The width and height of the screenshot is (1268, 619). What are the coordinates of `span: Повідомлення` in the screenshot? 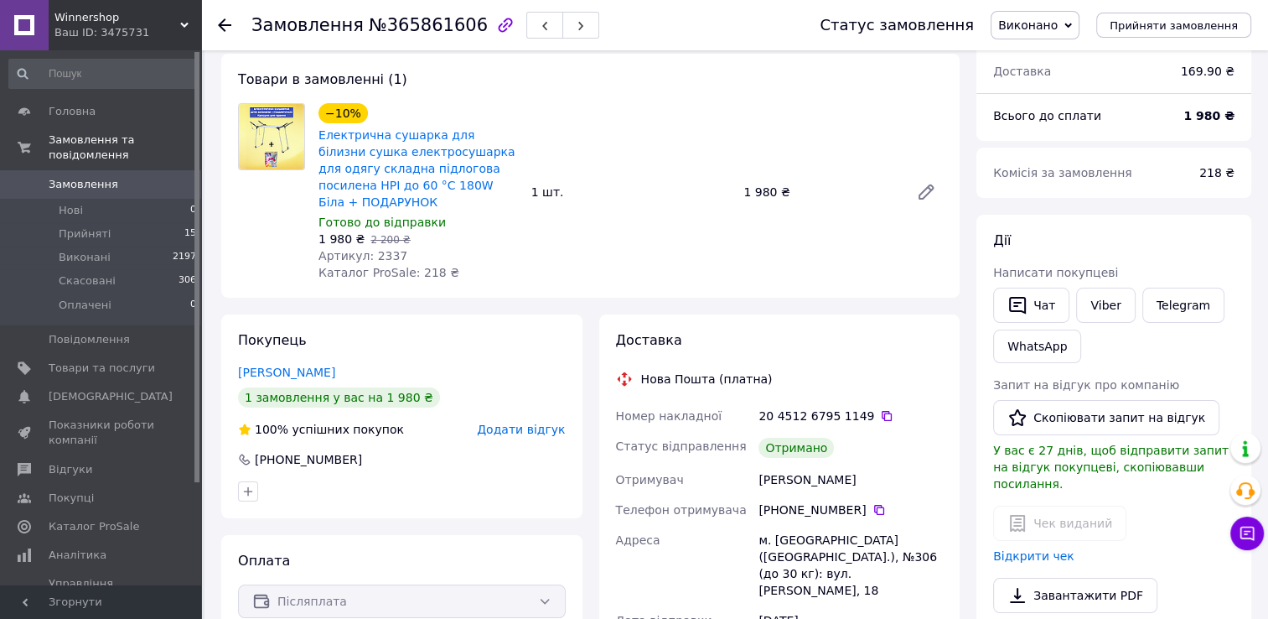 It's located at (89, 339).